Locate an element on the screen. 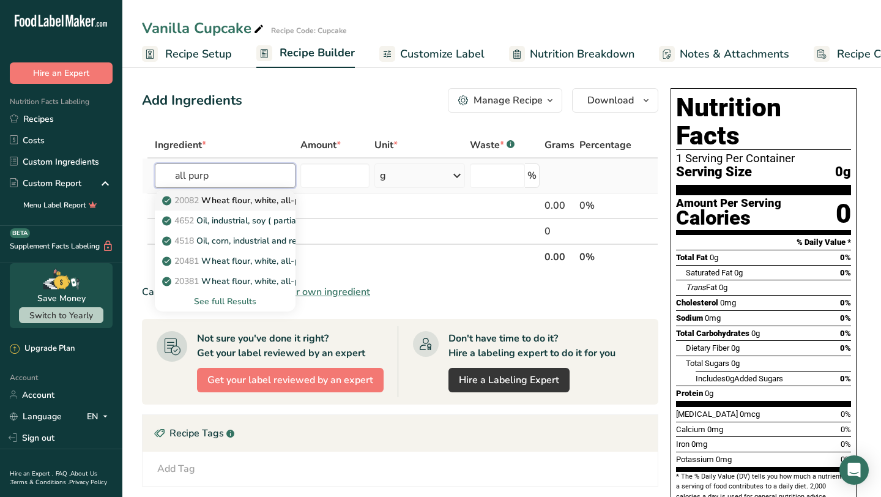 This screenshot has height=497, width=881. th: 0% is located at coordinates (605, 256).